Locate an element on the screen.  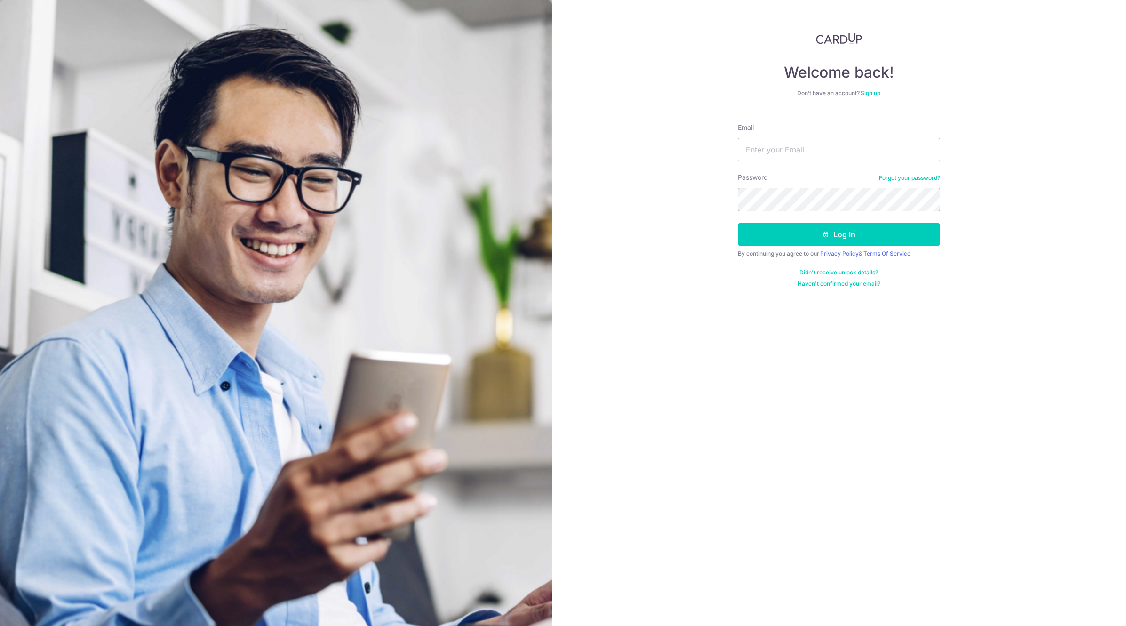
a: Privacy Policy is located at coordinates (839, 253).